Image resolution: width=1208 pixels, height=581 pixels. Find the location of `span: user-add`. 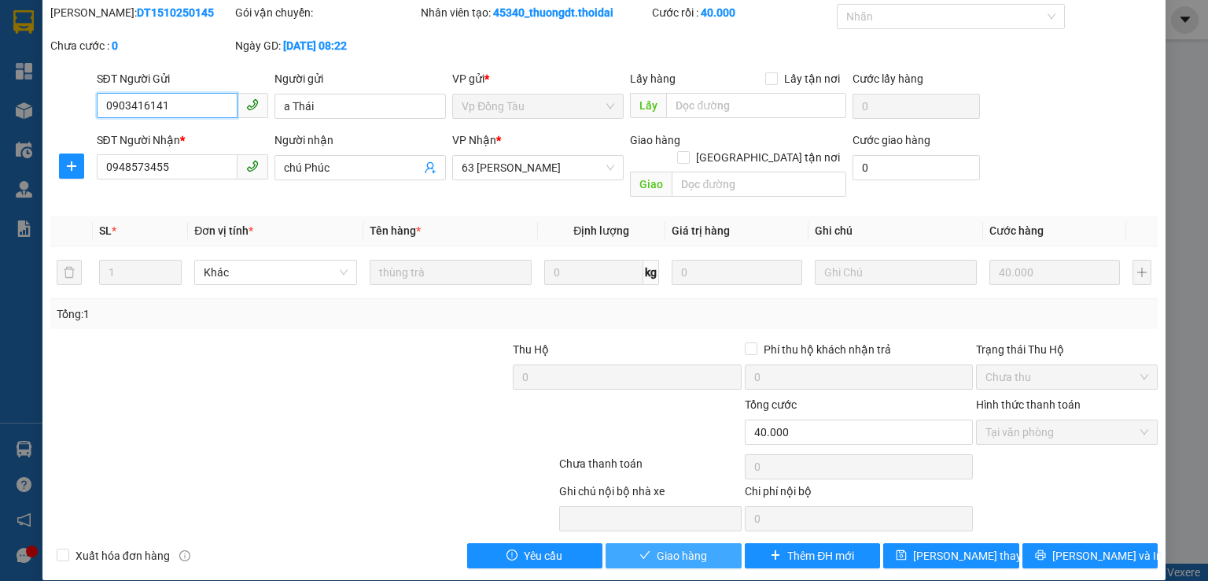

span: user-add is located at coordinates (430, 168).